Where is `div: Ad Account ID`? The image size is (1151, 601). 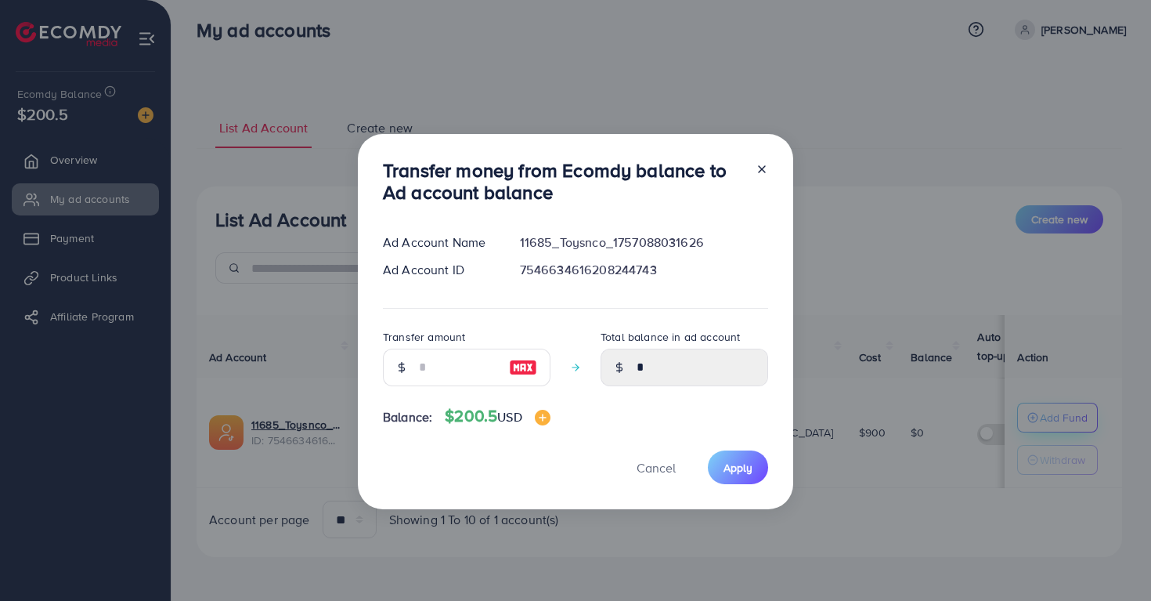
div: Ad Account ID is located at coordinates (439, 269).